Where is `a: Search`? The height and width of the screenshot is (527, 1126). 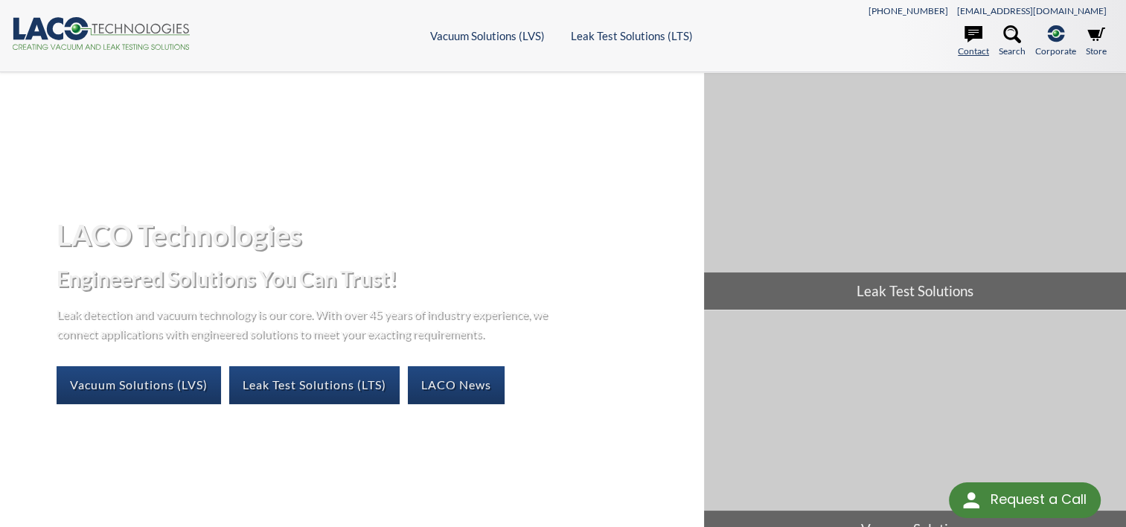 a: Search is located at coordinates (1012, 42).